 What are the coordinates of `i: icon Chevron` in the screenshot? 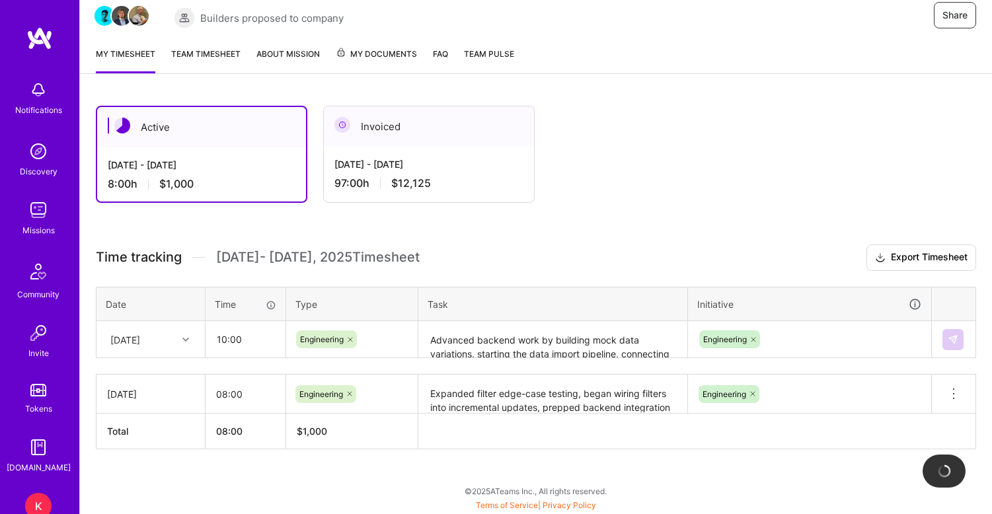 It's located at (186, 340).